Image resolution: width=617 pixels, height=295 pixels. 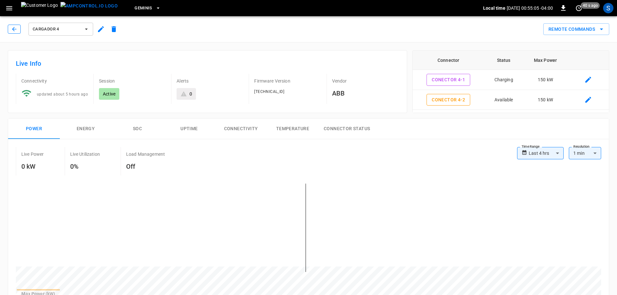 What do you see at coordinates (55, 81) in the screenshot?
I see `p: Connectivity` at bounding box center [55, 81].